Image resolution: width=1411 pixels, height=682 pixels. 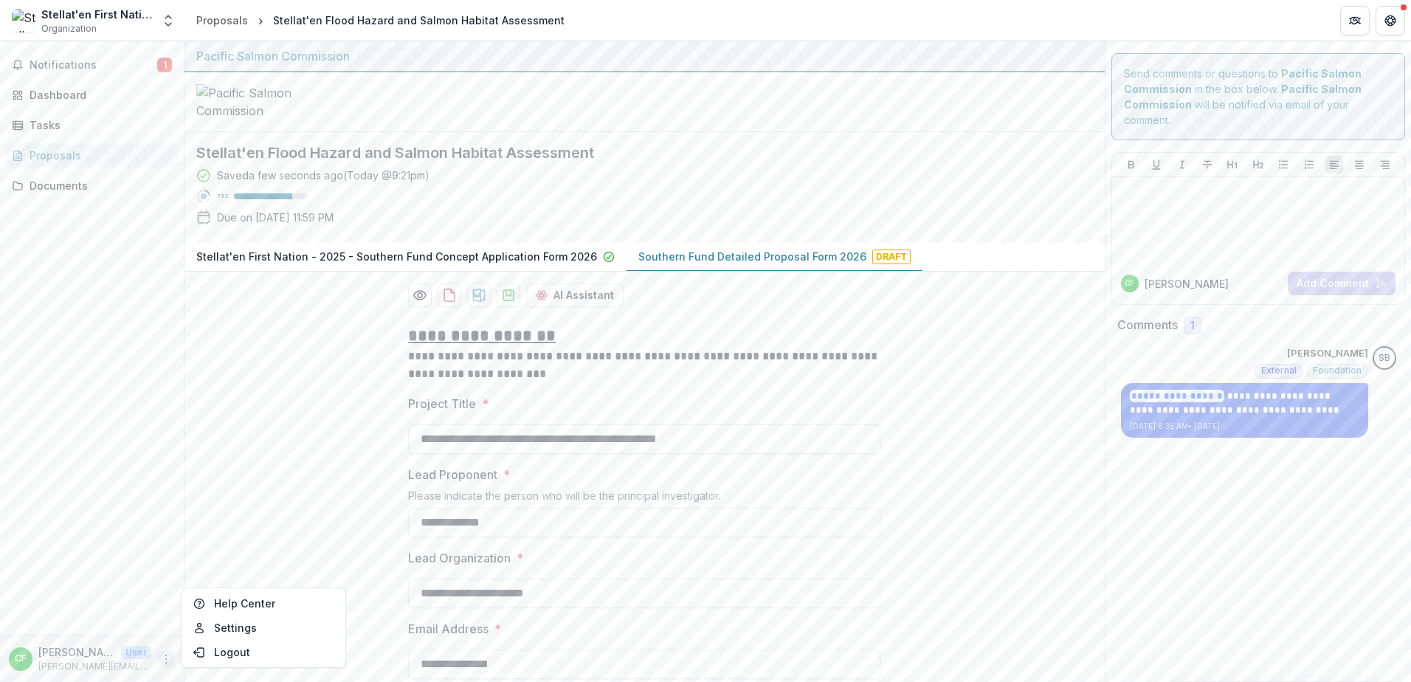 What do you see at coordinates (1384, 358) in the screenshot?
I see `div: Sascha Bendt` at bounding box center [1384, 358].